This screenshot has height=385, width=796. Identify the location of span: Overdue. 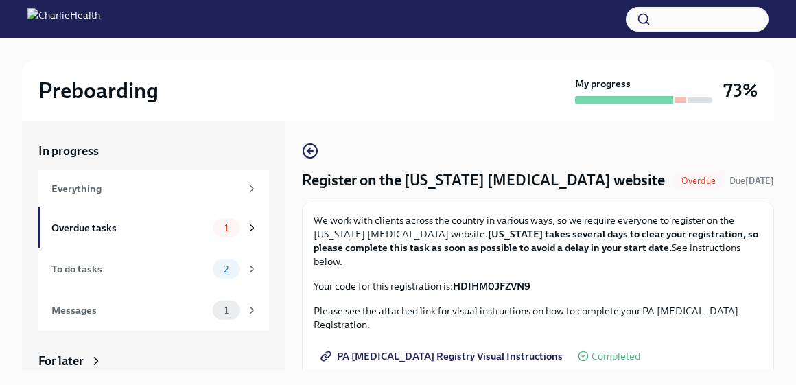
(699, 180).